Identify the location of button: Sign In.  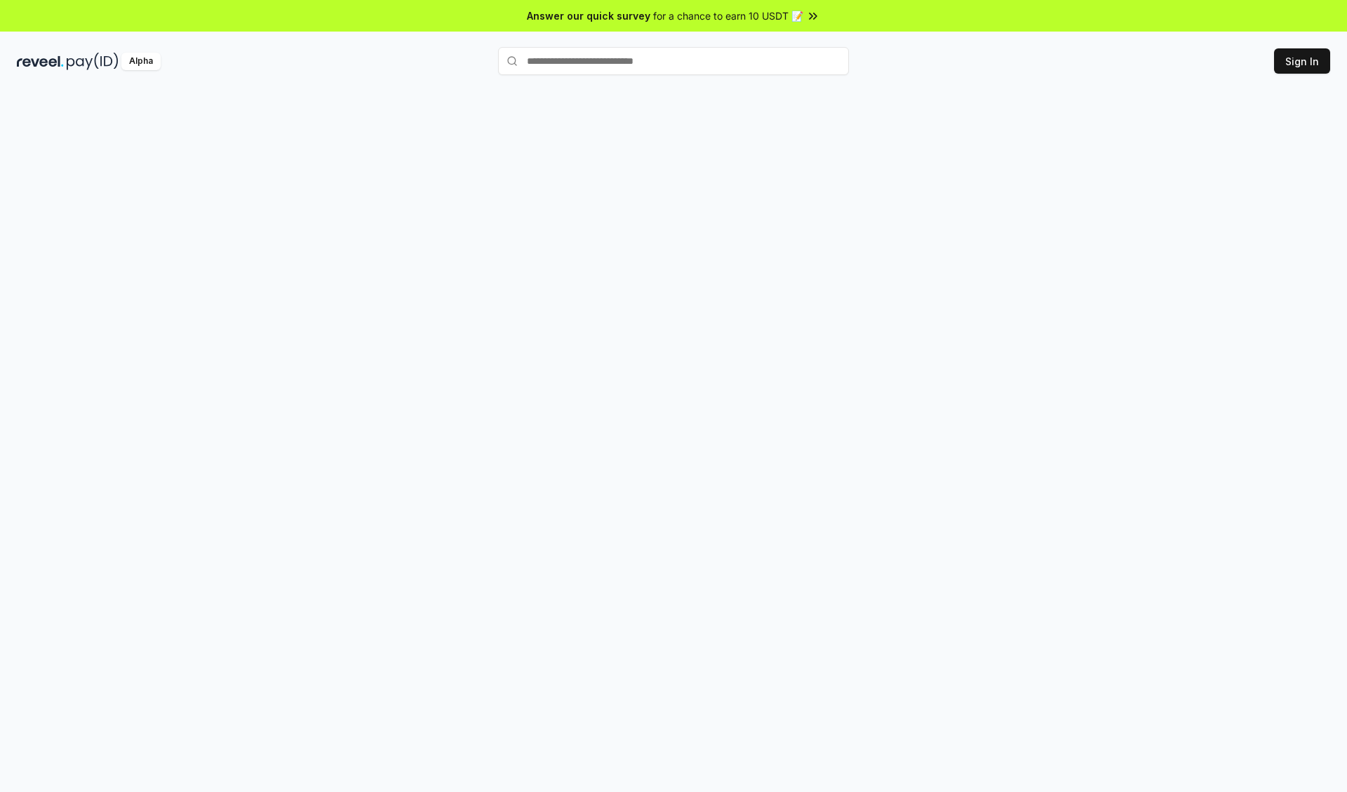
(1302, 61).